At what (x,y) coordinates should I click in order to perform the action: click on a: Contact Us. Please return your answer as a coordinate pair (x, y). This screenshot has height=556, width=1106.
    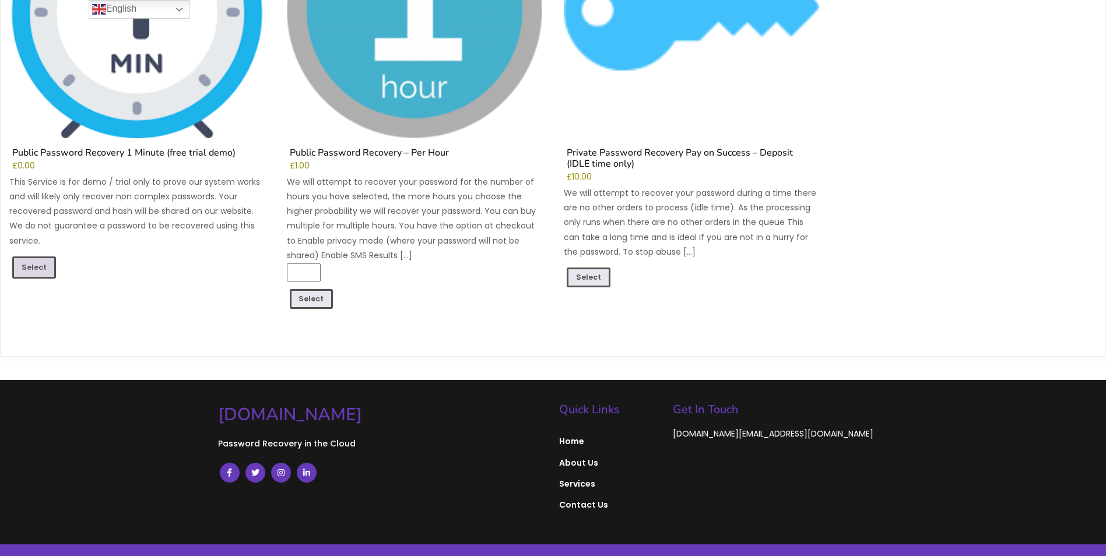
    Looking at the image, I should click on (610, 505).